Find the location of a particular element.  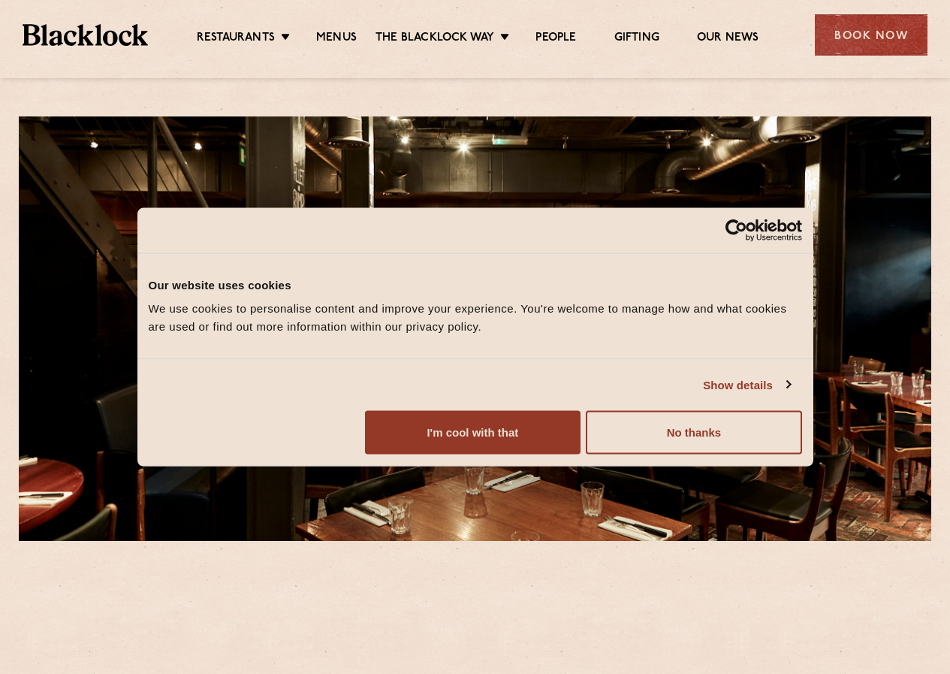

button: I'm cool with that is located at coordinates (473, 433).